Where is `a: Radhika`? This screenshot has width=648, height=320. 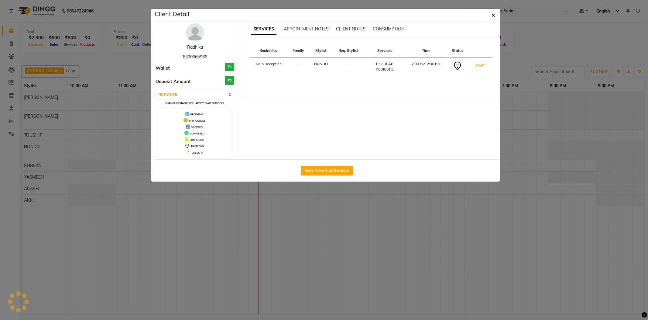
a: Radhika is located at coordinates (195, 47).